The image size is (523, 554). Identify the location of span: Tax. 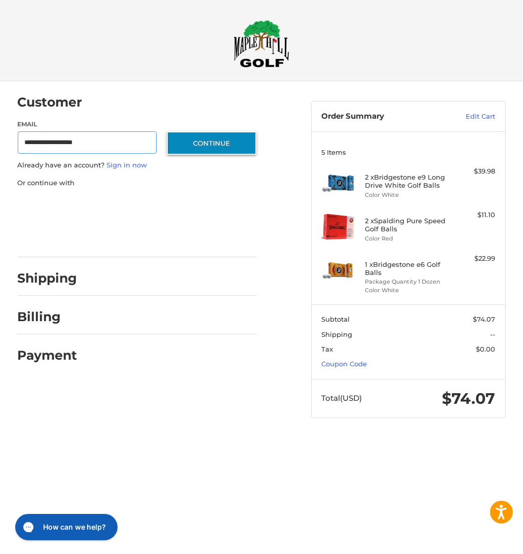
(327, 349).